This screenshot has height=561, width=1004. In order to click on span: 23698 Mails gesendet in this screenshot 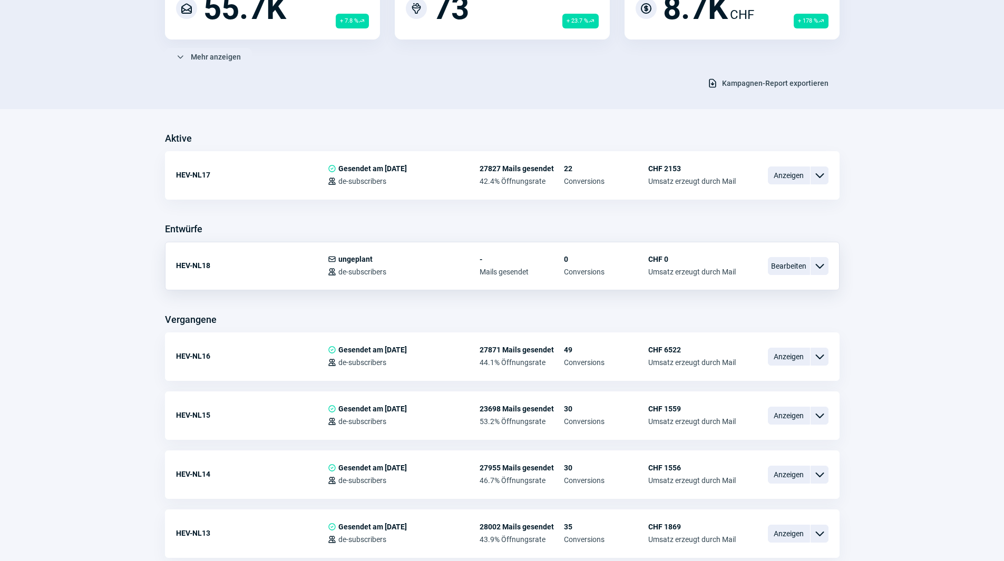, I will do `click(522, 409)`.